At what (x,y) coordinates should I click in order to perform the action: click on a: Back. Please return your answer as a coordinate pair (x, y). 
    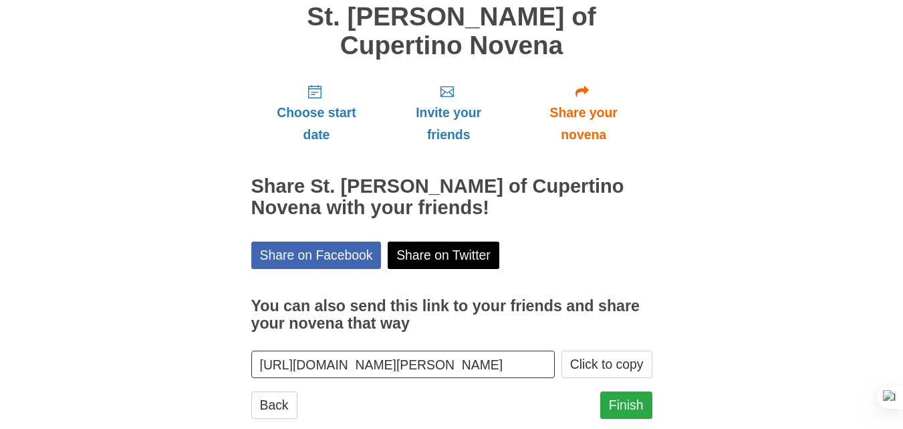
    Looking at the image, I should click on (274, 404).